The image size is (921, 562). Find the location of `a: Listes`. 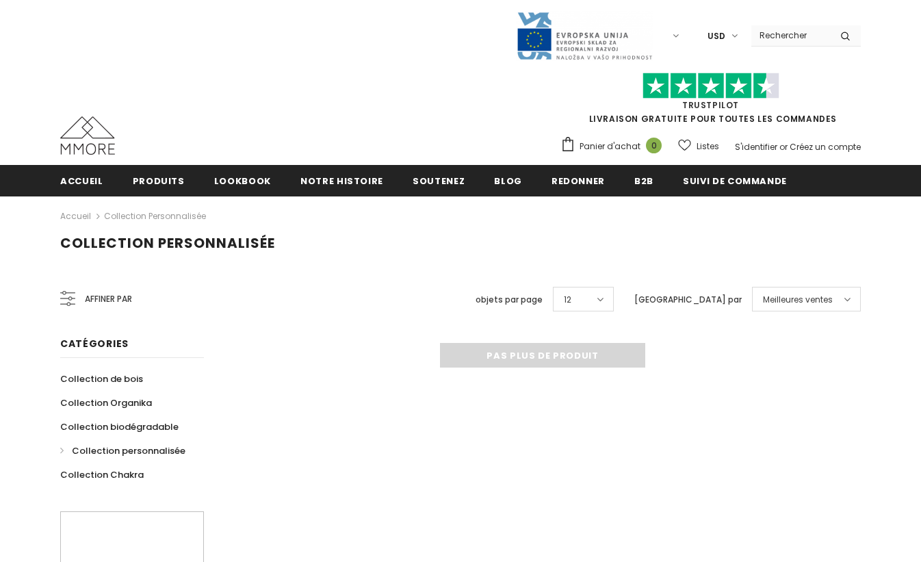

a: Listes is located at coordinates (699, 146).